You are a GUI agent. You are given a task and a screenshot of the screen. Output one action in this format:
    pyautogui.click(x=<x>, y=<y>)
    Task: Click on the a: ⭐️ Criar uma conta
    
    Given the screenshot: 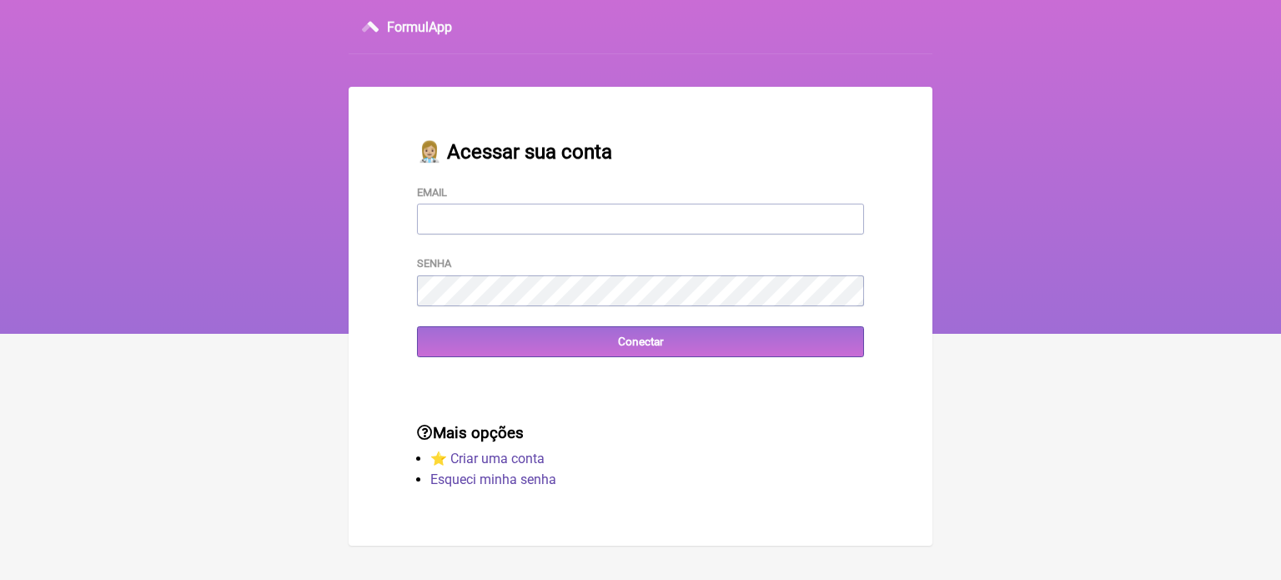 What is the action you would take?
    pyautogui.click(x=487, y=458)
    